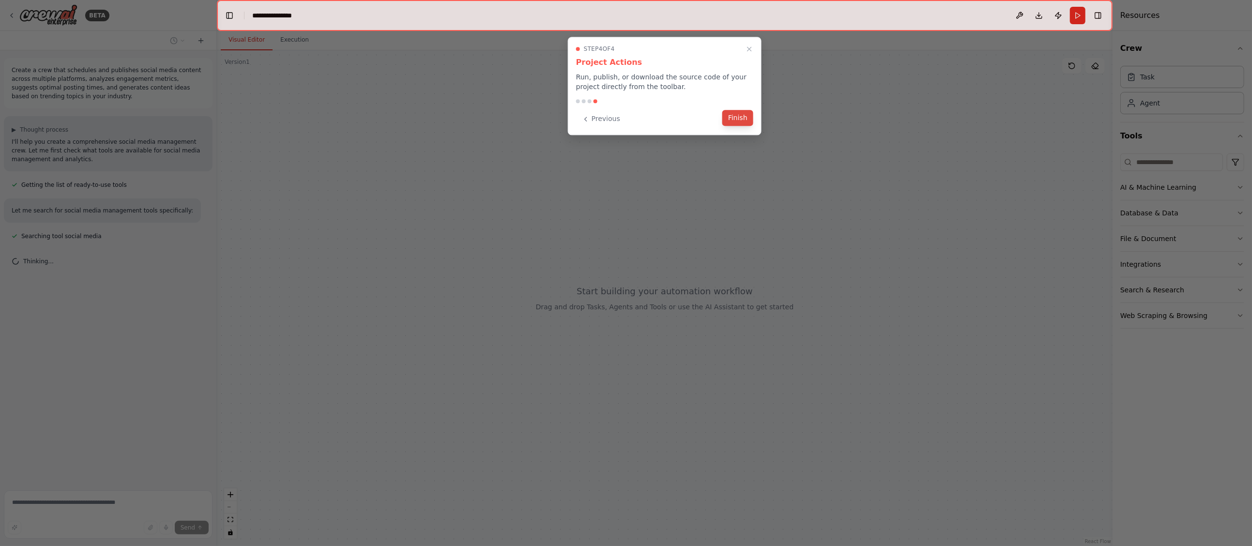 This screenshot has width=1252, height=546. Describe the element at coordinates (738, 118) in the screenshot. I see `button: Finish` at that location.